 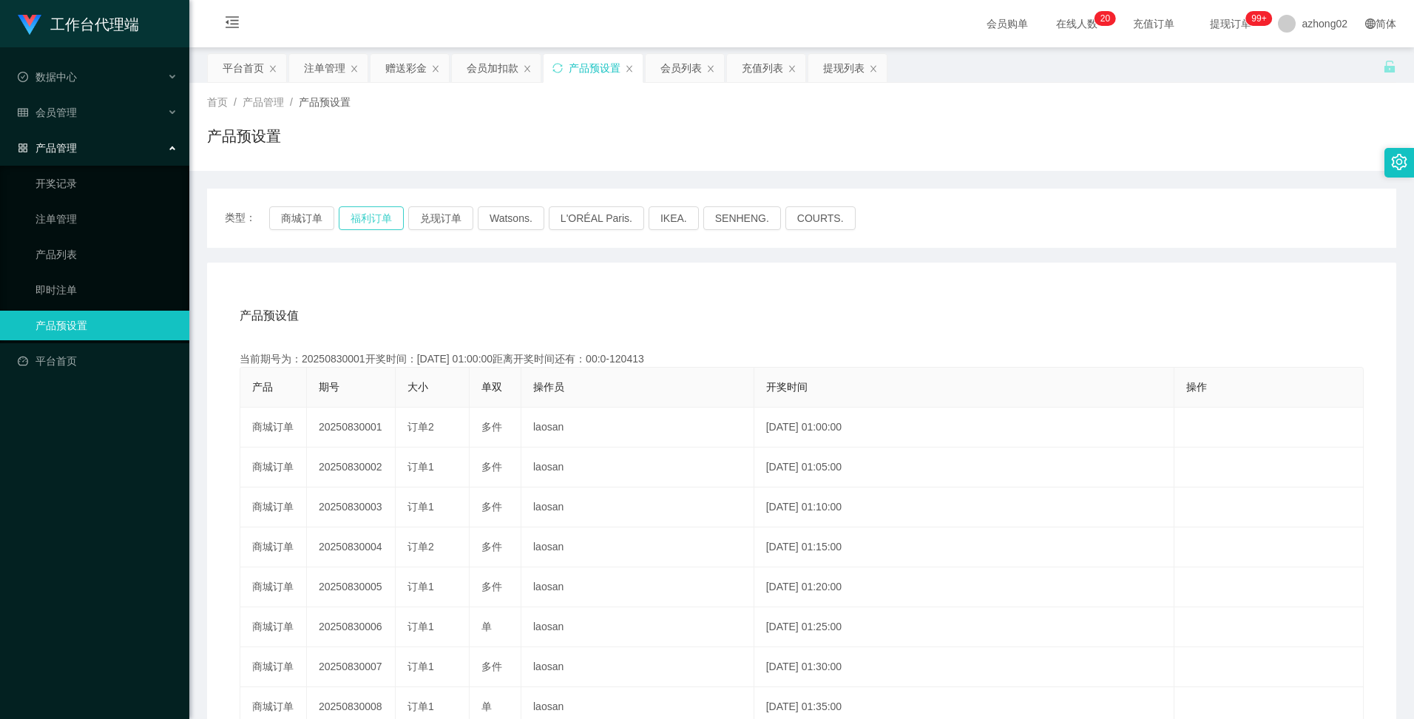 I want to click on i: 图标: appstore-o, so click(x=23, y=148).